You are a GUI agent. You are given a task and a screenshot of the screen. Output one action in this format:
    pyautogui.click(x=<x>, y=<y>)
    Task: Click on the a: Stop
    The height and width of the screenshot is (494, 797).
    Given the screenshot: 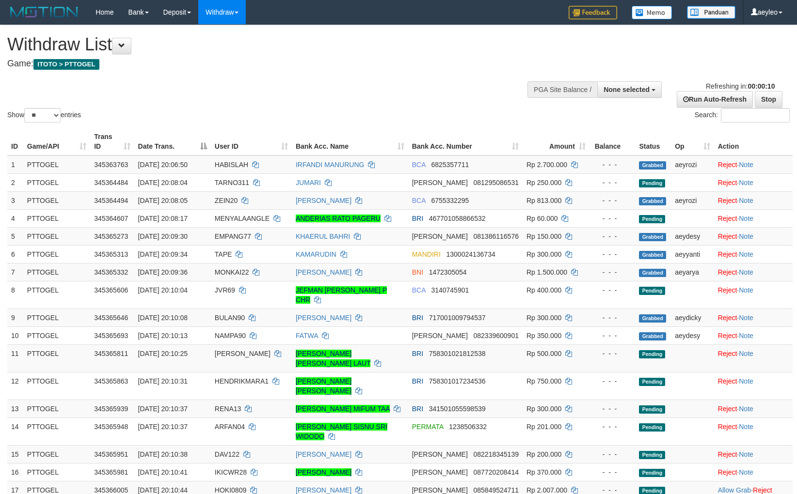 What is the action you would take?
    pyautogui.click(x=768, y=99)
    